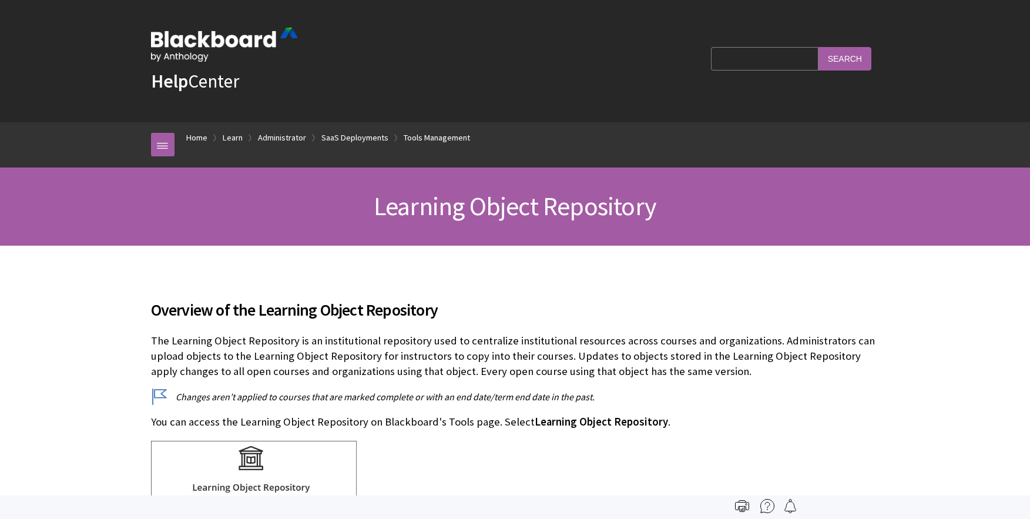 The height and width of the screenshot is (519, 1030). Describe the element at coordinates (233, 137) in the screenshot. I see `a: Learn` at that location.